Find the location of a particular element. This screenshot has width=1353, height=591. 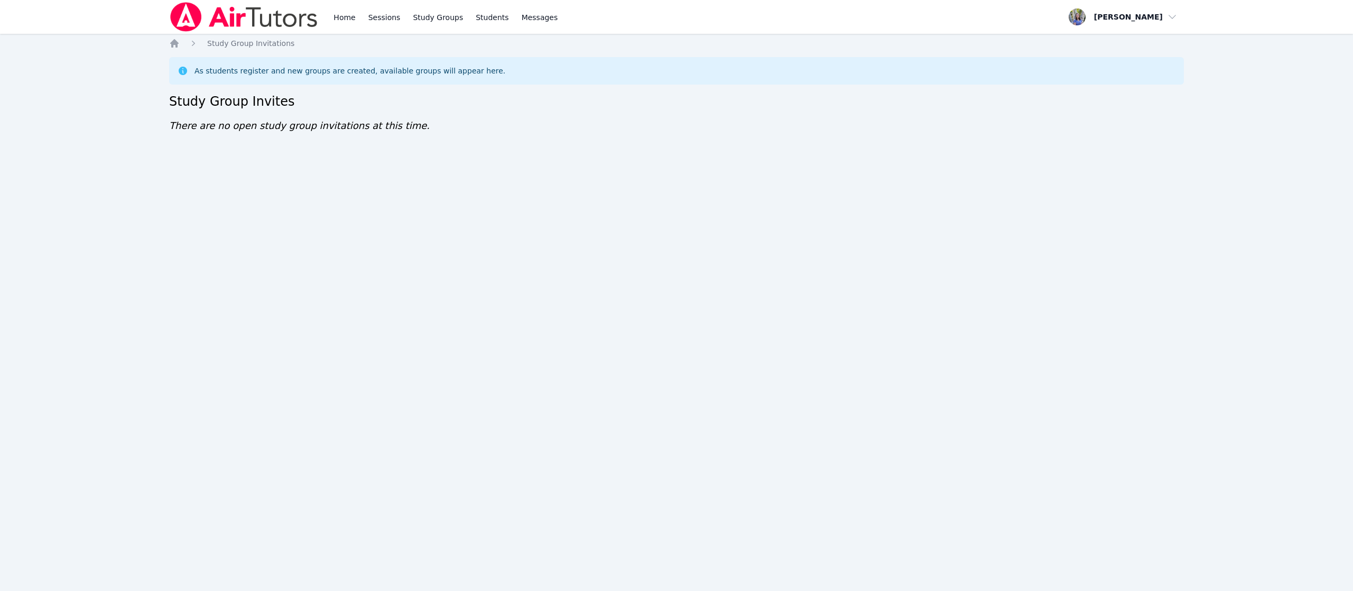

span: Messages is located at coordinates (540, 17).